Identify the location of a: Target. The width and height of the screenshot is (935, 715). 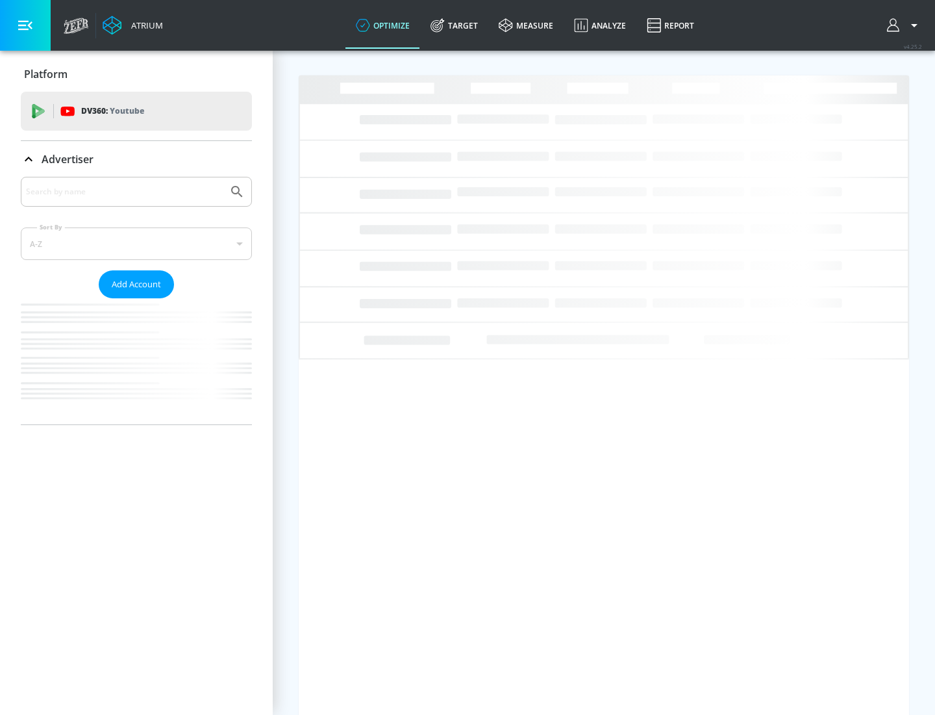
(454, 25).